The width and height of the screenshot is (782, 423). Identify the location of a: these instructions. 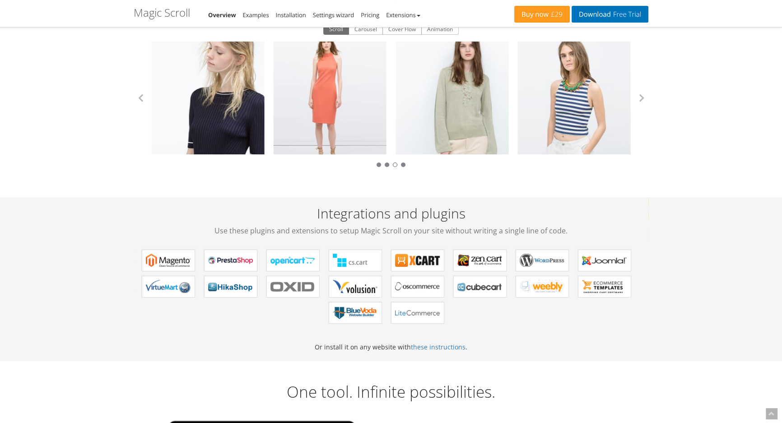
(438, 347).